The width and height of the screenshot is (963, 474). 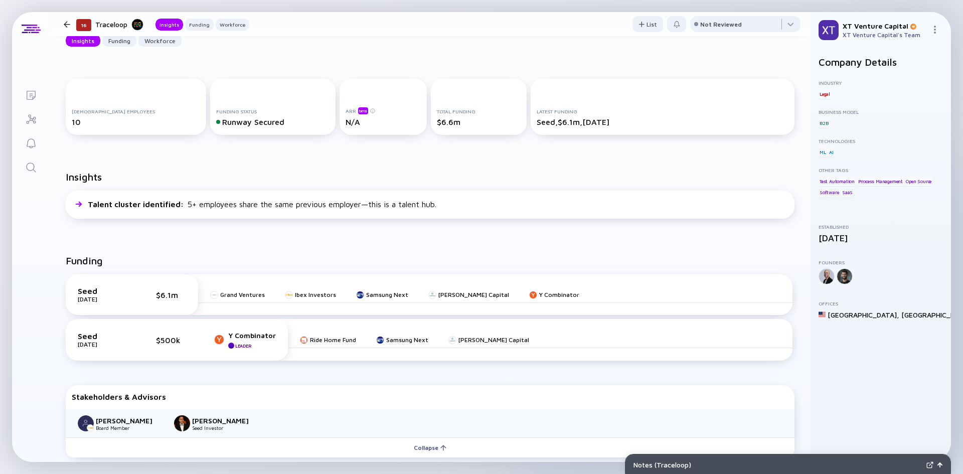 I want to click on div: Legal, so click(x=825, y=94).